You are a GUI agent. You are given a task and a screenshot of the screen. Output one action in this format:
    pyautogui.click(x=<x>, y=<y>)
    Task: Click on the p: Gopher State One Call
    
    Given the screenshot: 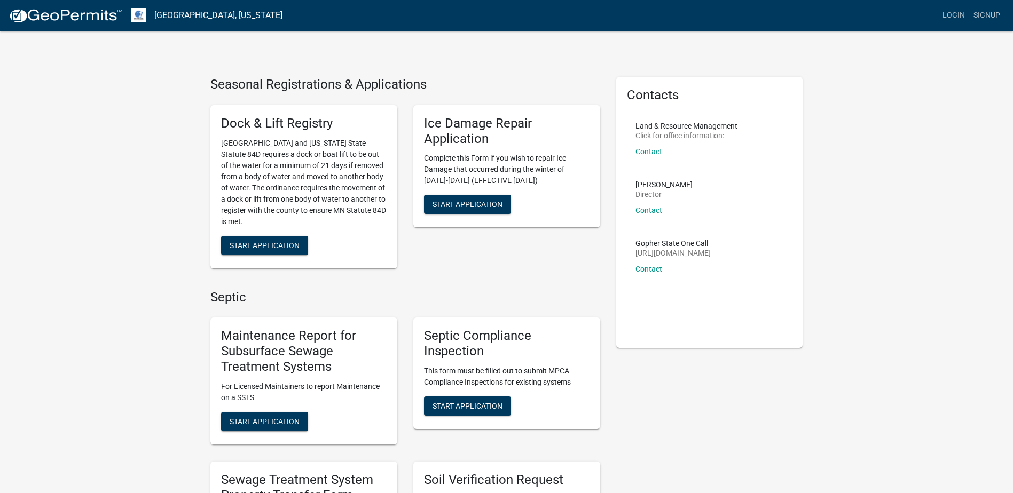 What is the action you would take?
    pyautogui.click(x=673, y=243)
    